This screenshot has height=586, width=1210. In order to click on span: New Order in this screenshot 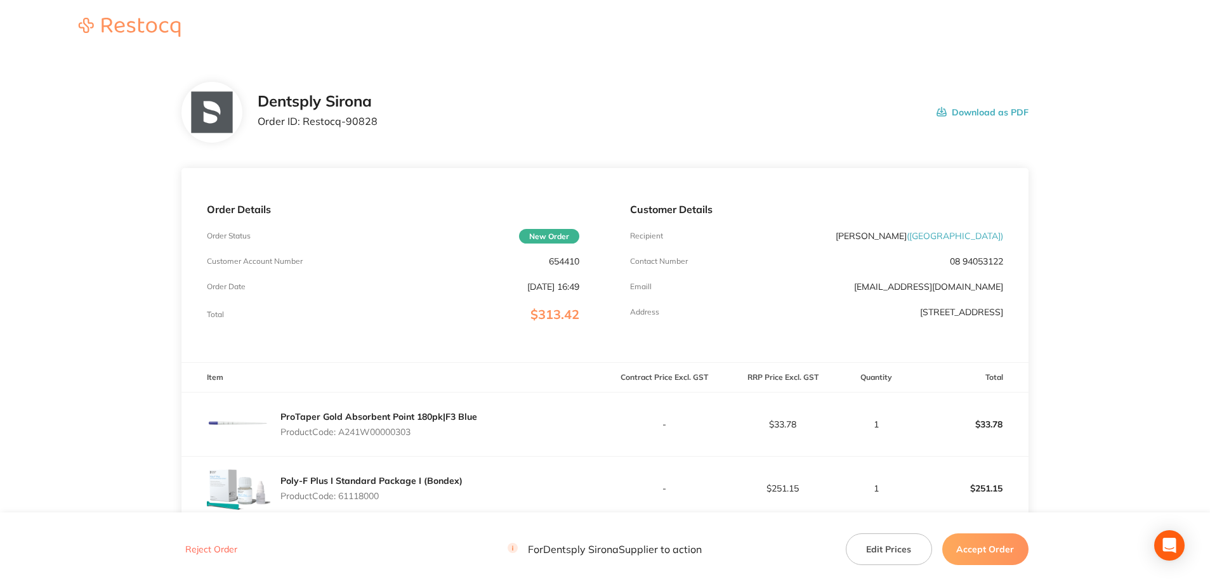, I will do `click(549, 236)`.